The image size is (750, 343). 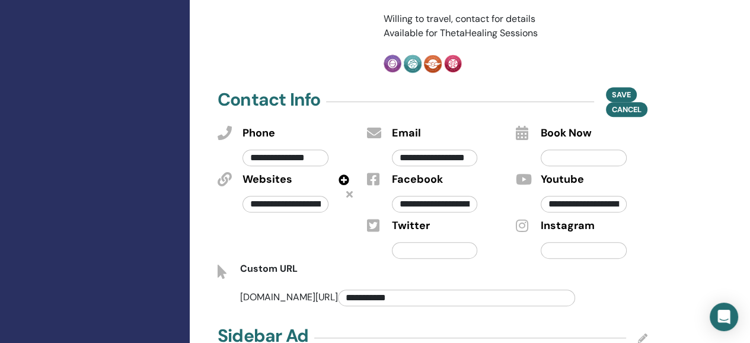 What do you see at coordinates (406, 133) in the screenshot?
I see `span: Email` at bounding box center [406, 133].